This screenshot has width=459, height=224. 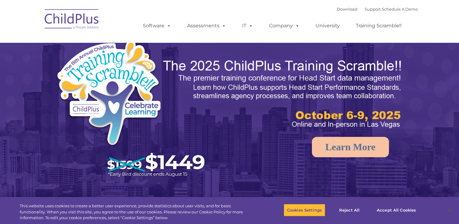 What do you see at coordinates (327, 26) in the screenshot?
I see `a: University` at bounding box center [327, 26].